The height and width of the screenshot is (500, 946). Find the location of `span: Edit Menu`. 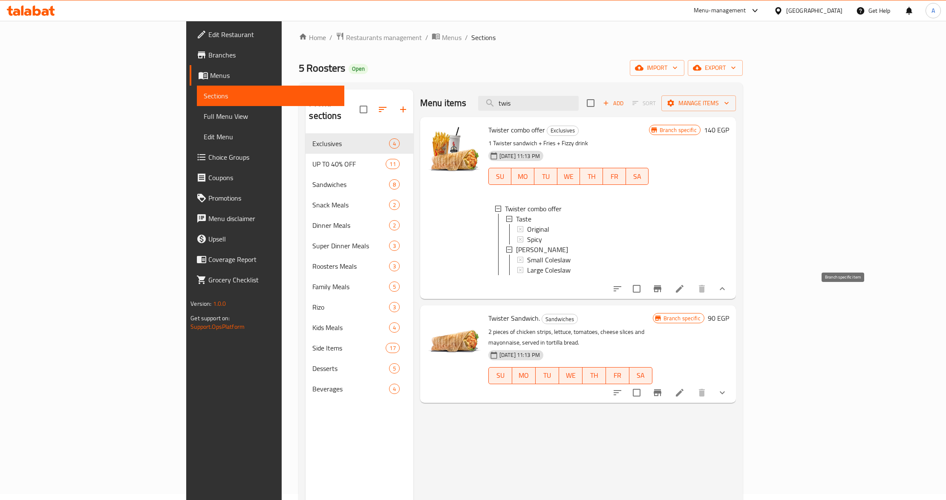

span: Edit Menu is located at coordinates (271, 137).